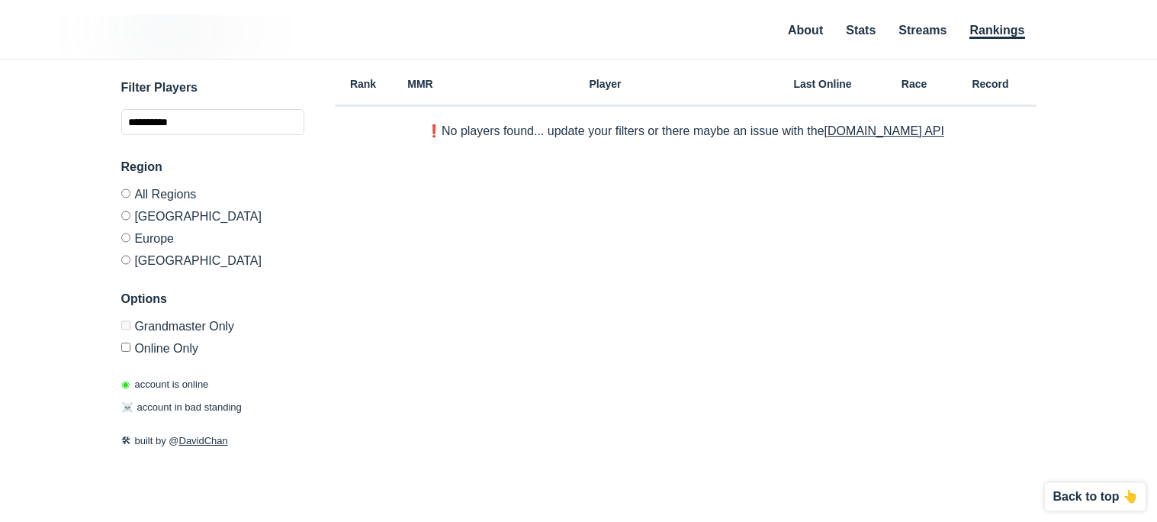  What do you see at coordinates (420, 84) in the screenshot?
I see `h6: MMR` at bounding box center [420, 84].